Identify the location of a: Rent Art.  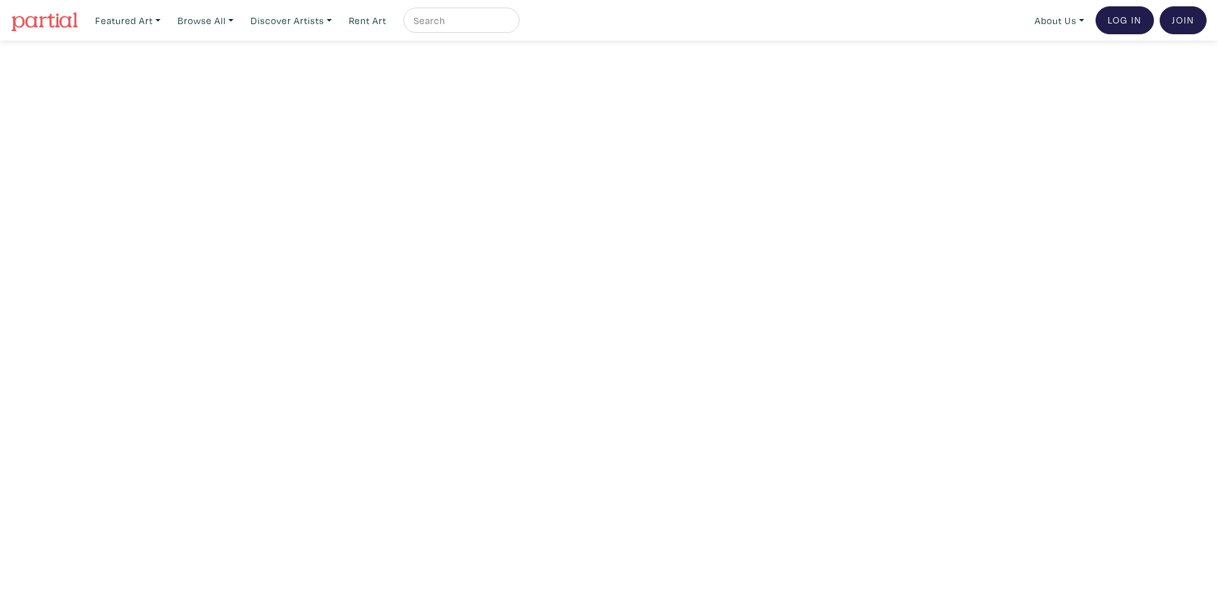
(367, 20).